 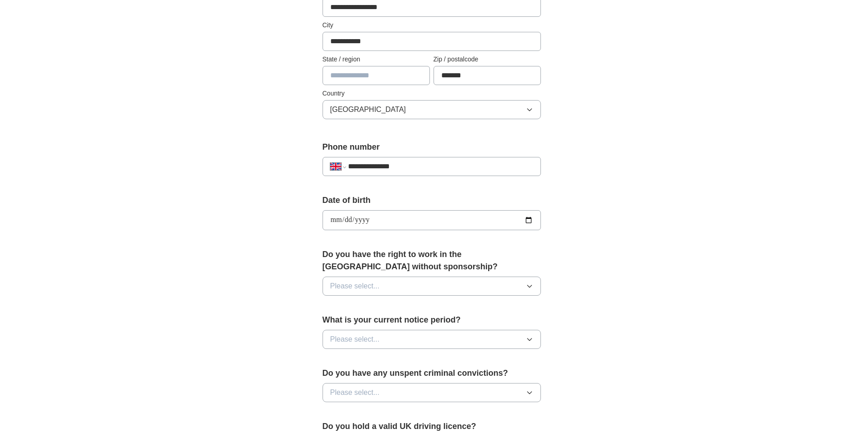 What do you see at coordinates (432, 25) in the screenshot?
I see `label: City` at bounding box center [432, 25].